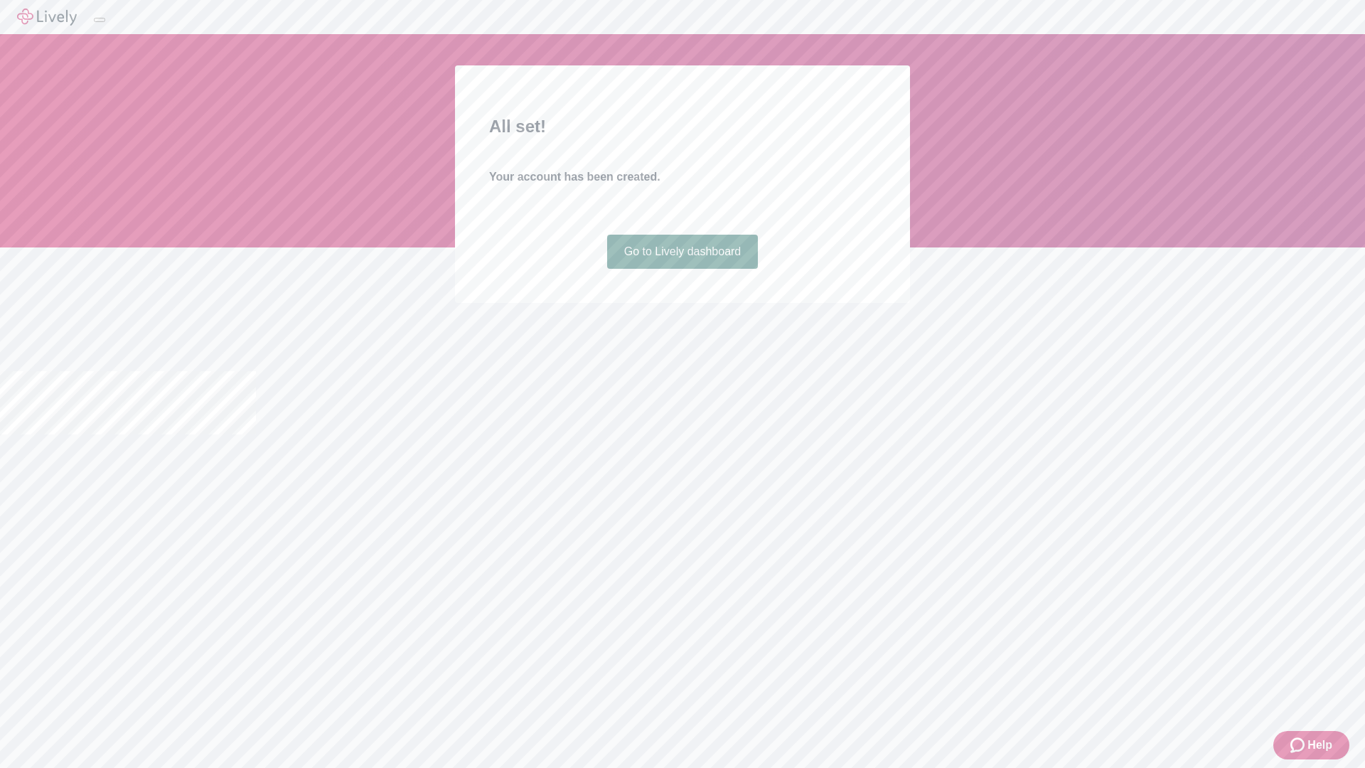 Image resolution: width=1365 pixels, height=768 pixels. I want to click on h2: All set!, so click(682, 127).